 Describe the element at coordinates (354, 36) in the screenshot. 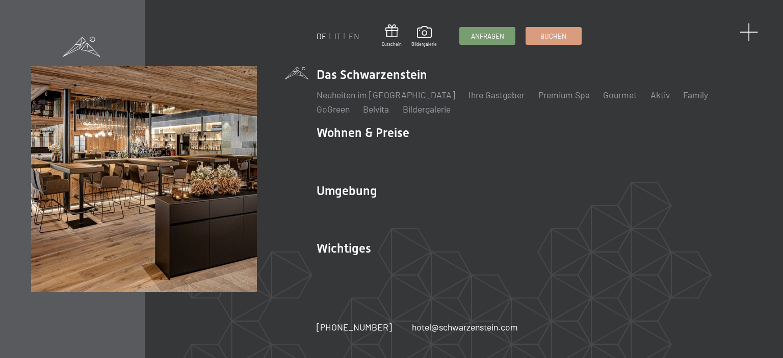

I see `a: EN` at that location.